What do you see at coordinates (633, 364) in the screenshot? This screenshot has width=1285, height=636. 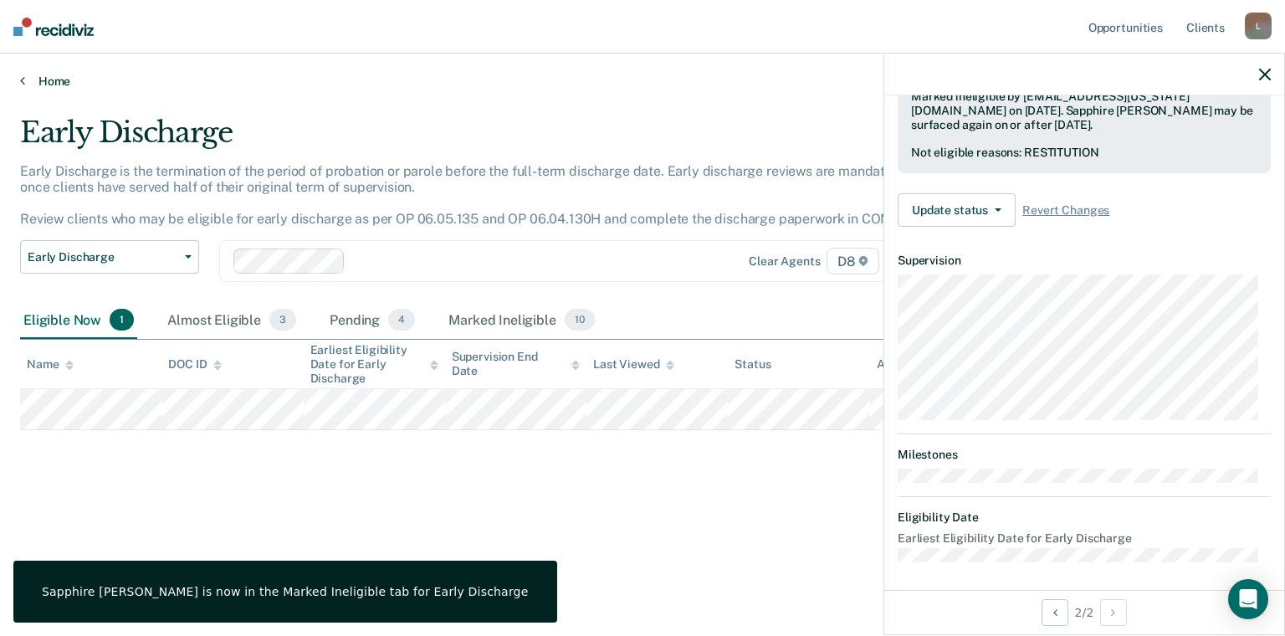 I see `div: Last Viewed` at bounding box center [633, 364].